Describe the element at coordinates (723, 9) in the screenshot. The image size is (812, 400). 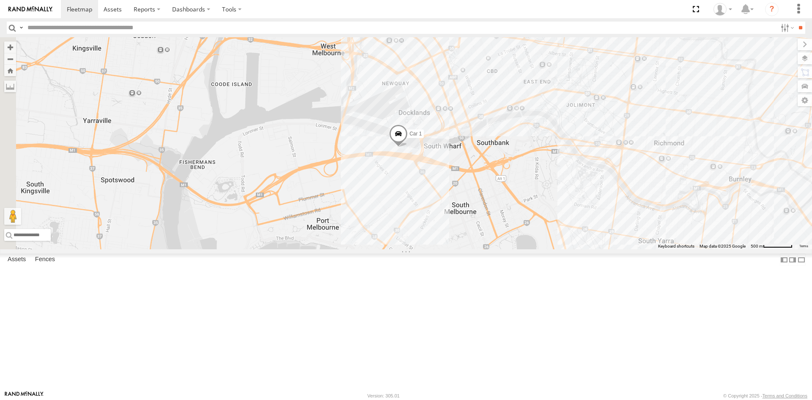
I see `div: Tony Vamvakitis` at that location.